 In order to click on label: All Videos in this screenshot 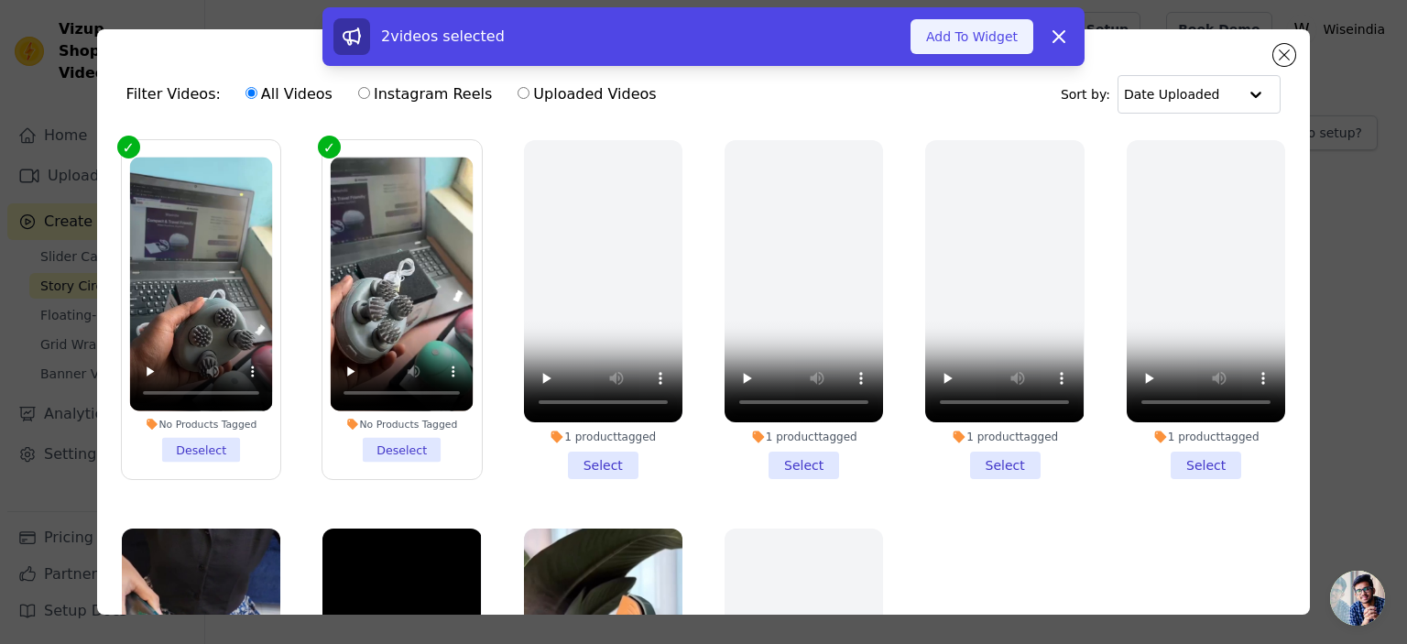, I will do `click(289, 94)`.